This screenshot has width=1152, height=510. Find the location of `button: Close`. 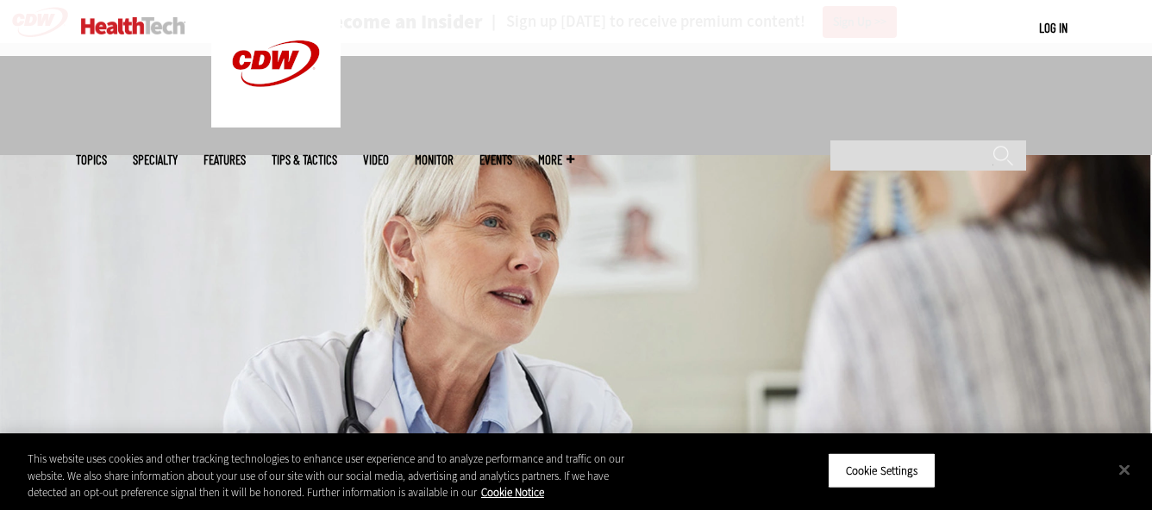

button: Close is located at coordinates (1124, 470).